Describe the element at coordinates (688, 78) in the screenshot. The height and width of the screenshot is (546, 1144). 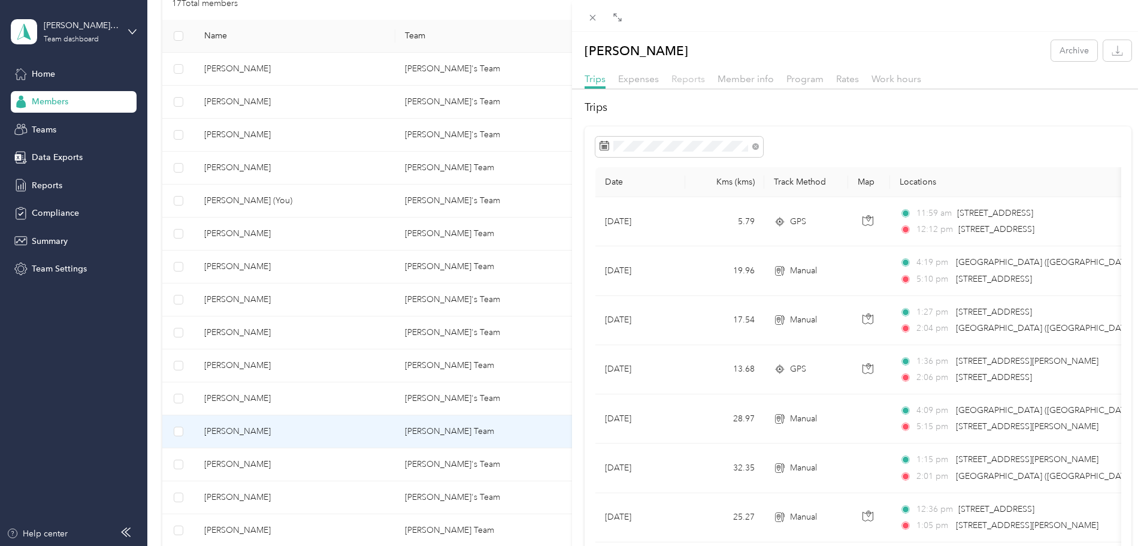
I see `span: Reports` at that location.